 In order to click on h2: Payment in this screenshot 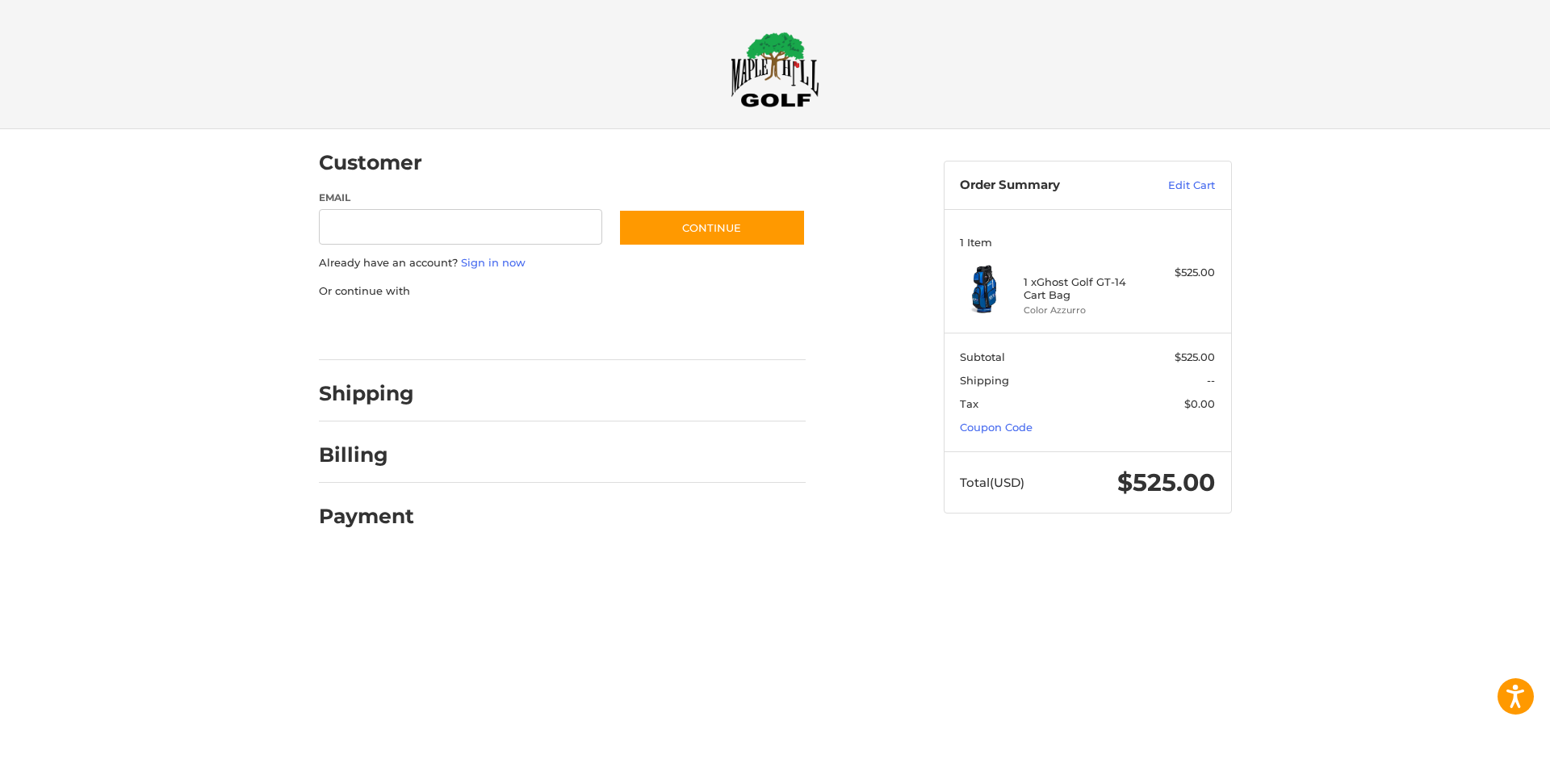, I will do `click(367, 516)`.